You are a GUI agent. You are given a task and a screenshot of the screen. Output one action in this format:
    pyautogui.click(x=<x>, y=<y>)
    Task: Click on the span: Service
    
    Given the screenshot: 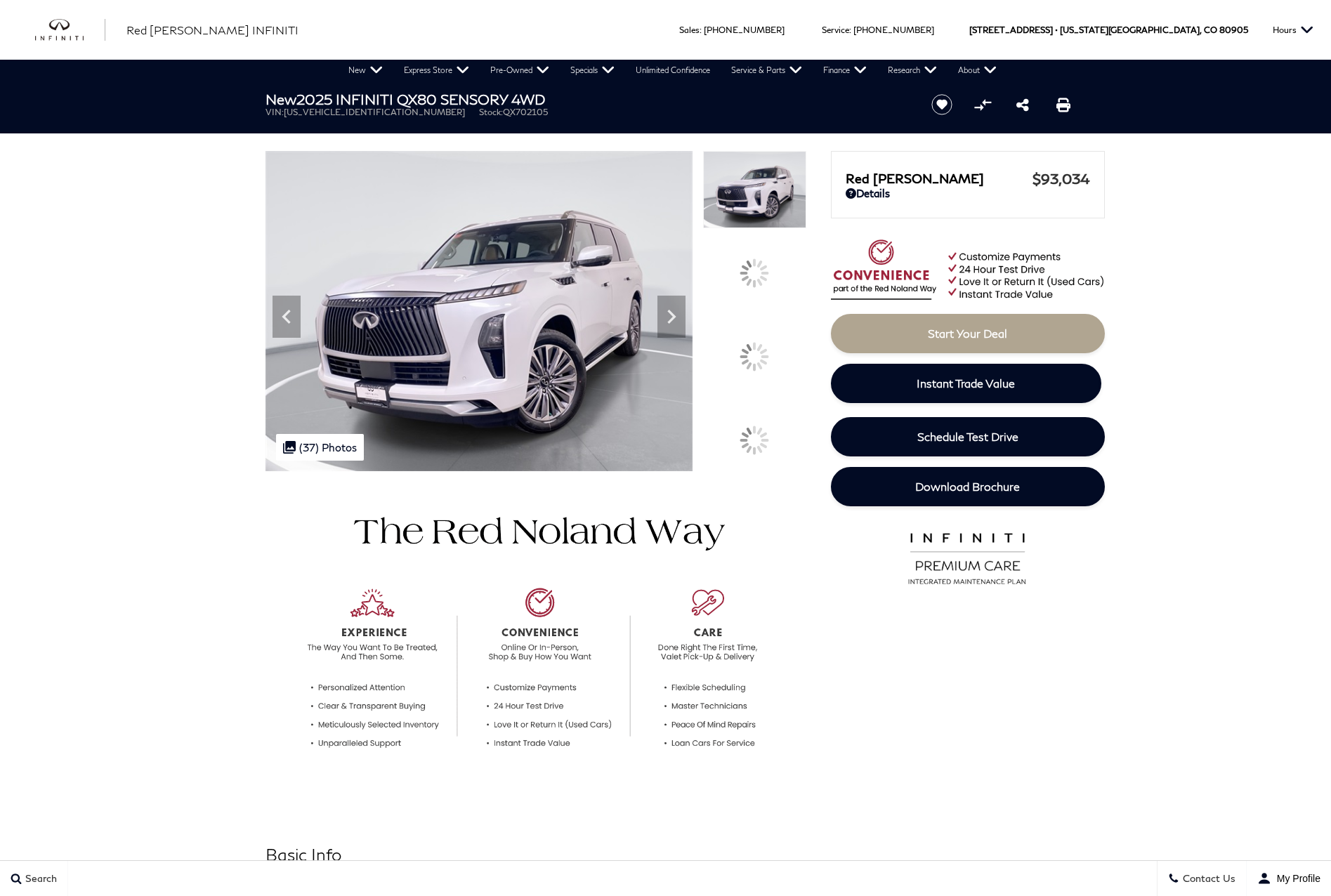 What is the action you would take?
    pyautogui.click(x=835, y=29)
    